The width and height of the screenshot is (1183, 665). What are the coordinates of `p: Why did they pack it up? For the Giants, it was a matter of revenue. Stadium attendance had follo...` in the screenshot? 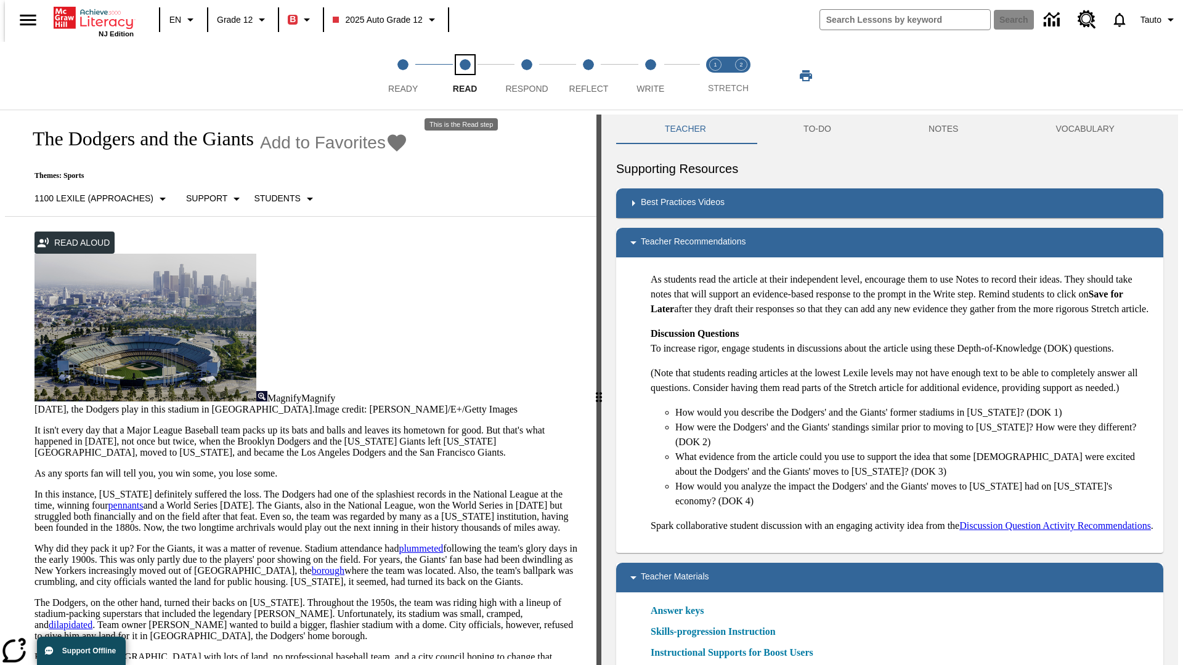 It's located at (308, 566).